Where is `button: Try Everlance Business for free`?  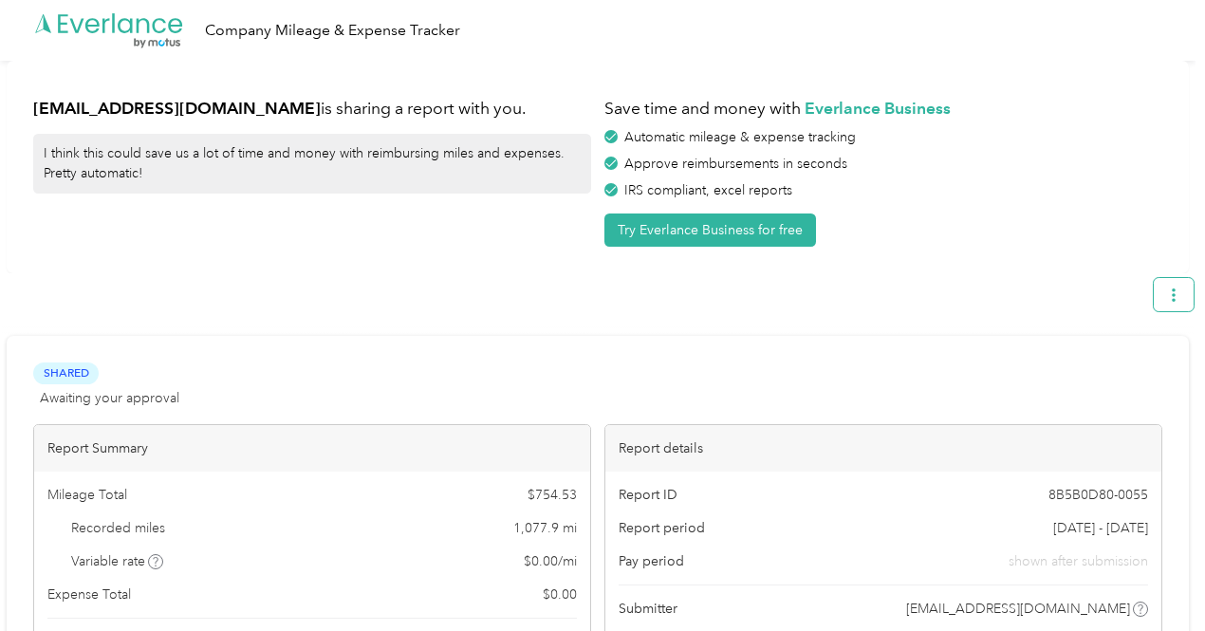 button: Try Everlance Business for free is located at coordinates (710, 230).